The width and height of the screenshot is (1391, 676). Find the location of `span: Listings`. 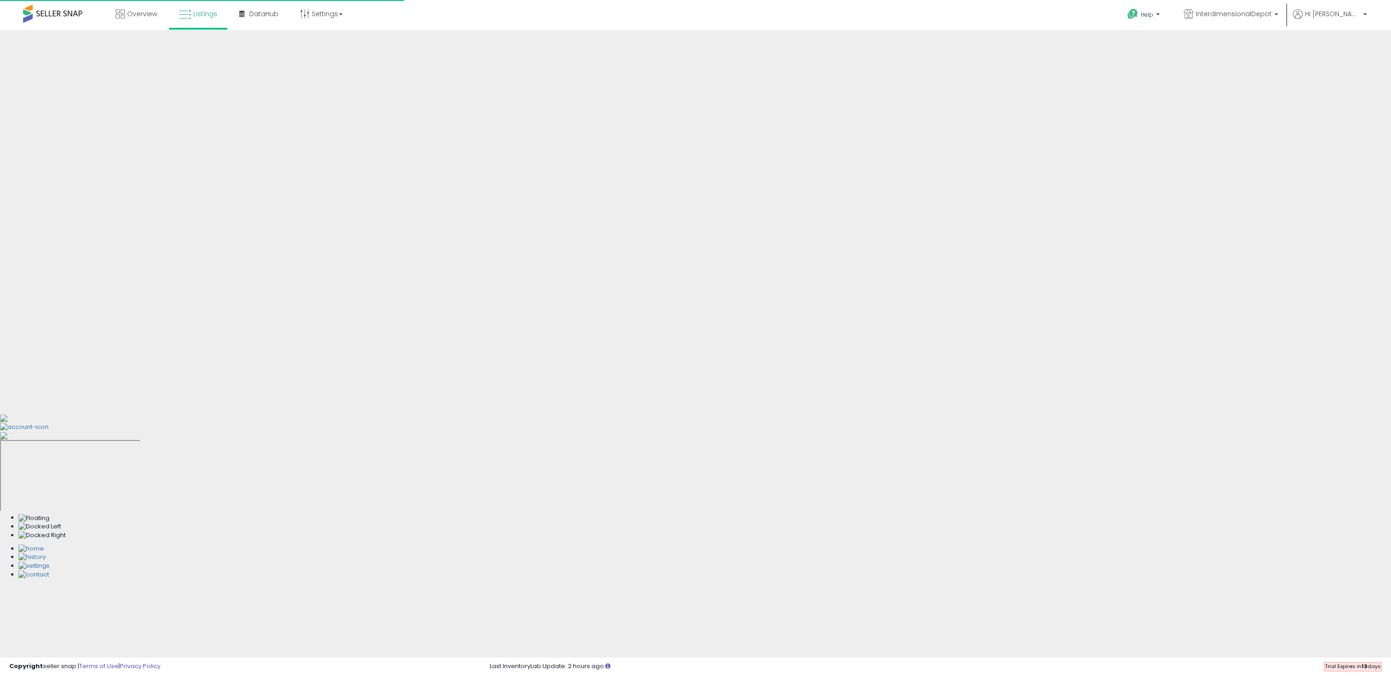

span: Listings is located at coordinates (205, 14).